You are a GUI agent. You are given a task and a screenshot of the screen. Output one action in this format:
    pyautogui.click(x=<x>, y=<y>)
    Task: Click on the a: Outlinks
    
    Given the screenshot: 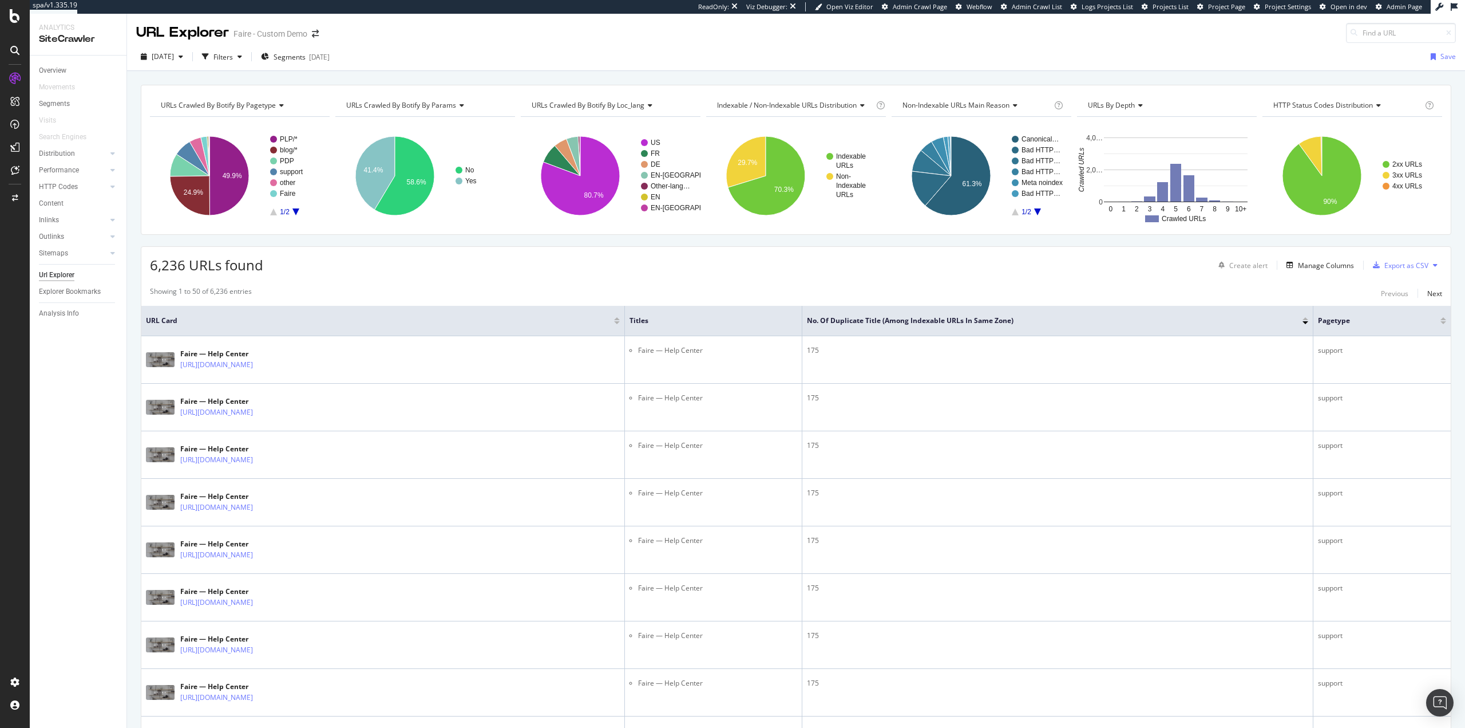 What is the action you would take?
    pyautogui.click(x=73, y=236)
    